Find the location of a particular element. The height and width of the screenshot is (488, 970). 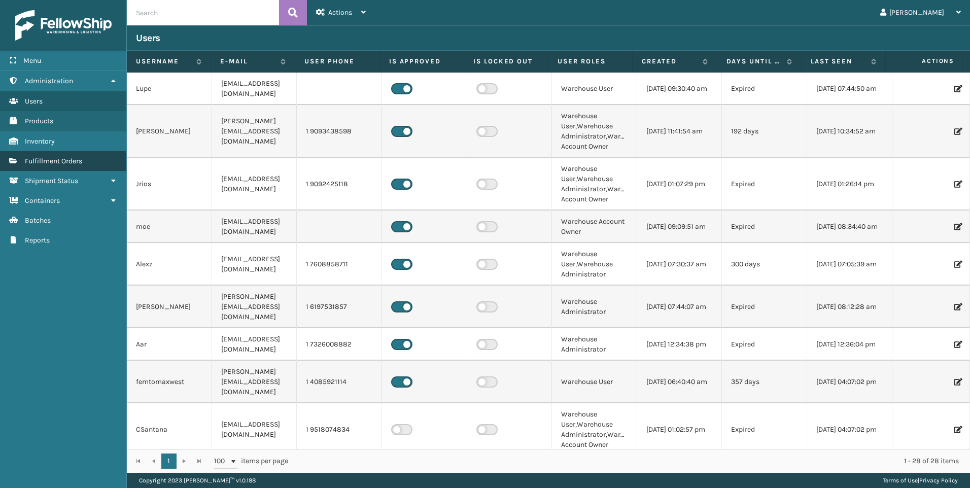

a: Terms of Use is located at coordinates (900, 481).